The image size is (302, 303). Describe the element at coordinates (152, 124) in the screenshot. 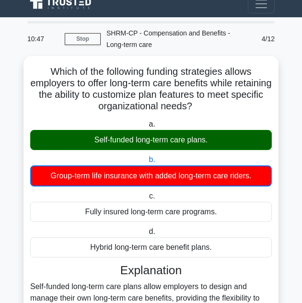

I see `span: a.` at that location.